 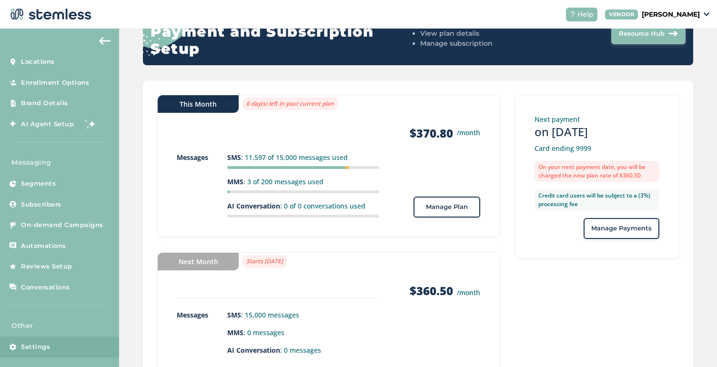 I want to click on span: Reviews Setup, so click(x=47, y=267).